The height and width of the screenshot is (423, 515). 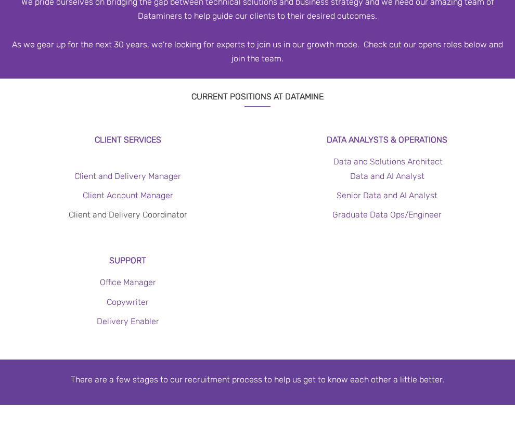 I want to click on a: Client Account Manager, so click(x=128, y=195).